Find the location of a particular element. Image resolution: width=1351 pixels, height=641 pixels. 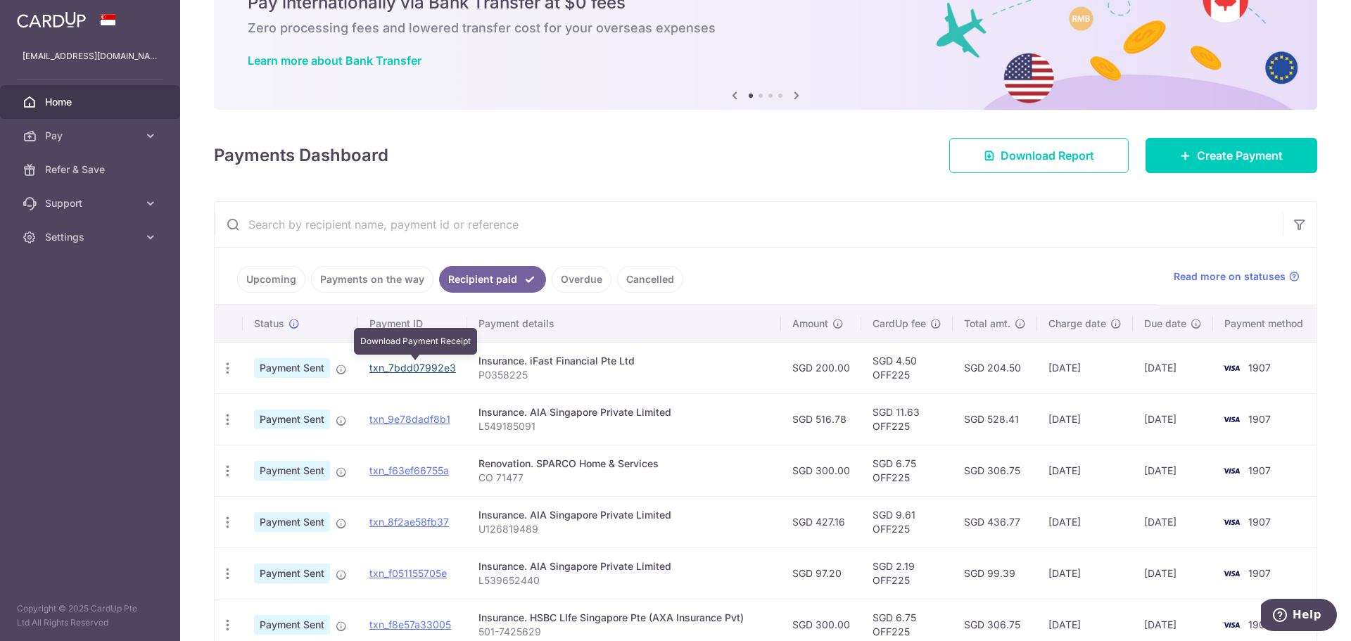

td: SGD 300.00 is located at coordinates (821, 470).